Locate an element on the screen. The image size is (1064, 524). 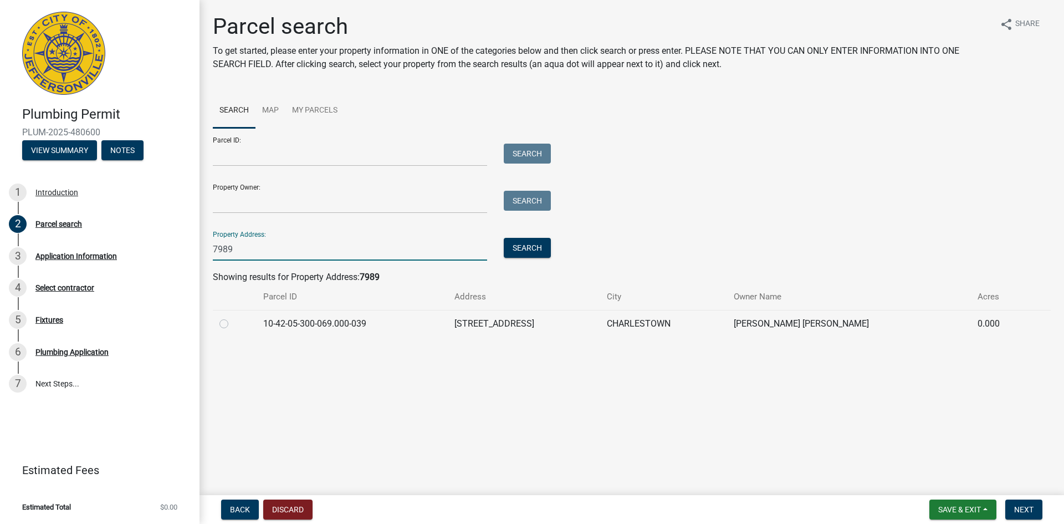
div: Showing results for Property Address: is located at coordinates (632, 277).